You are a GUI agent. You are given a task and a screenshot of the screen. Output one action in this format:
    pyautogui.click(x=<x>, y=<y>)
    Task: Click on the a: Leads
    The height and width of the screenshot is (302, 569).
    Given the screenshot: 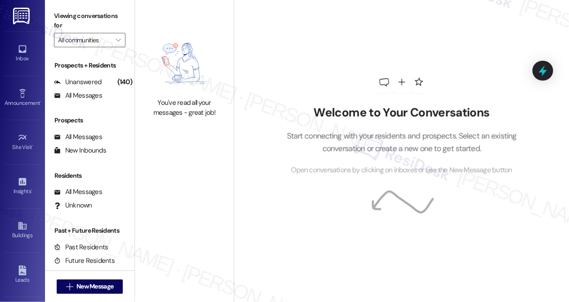 What is the action you would take?
    pyautogui.click(x=22, y=275)
    